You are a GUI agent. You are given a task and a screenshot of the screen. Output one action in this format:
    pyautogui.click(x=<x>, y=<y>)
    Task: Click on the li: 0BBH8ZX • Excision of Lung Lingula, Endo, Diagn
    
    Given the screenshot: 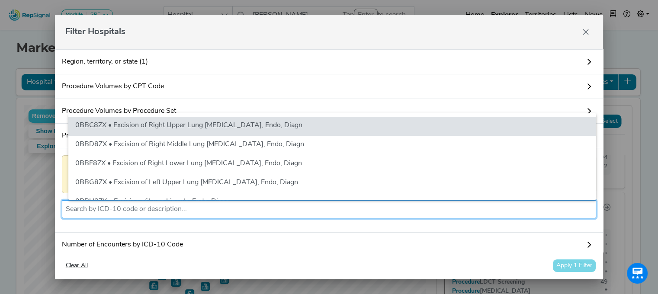 What is the action you would take?
    pyautogui.click(x=332, y=202)
    